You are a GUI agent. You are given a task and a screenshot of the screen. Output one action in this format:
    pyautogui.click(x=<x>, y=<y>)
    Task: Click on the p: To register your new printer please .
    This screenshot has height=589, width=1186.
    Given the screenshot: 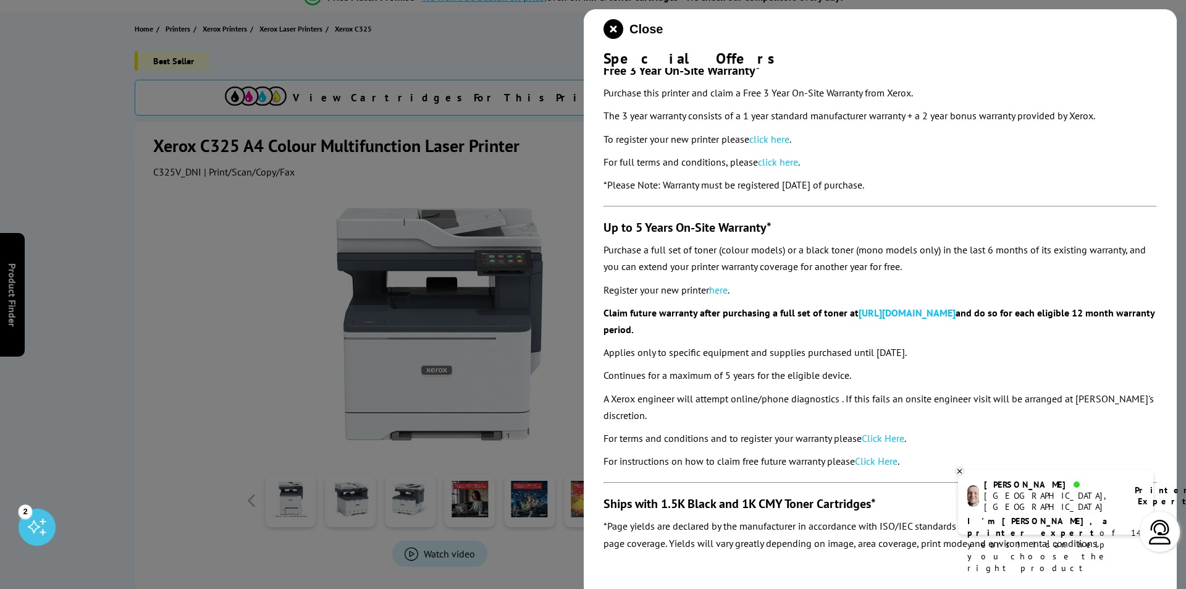 What is the action you would take?
    pyautogui.click(x=880, y=139)
    